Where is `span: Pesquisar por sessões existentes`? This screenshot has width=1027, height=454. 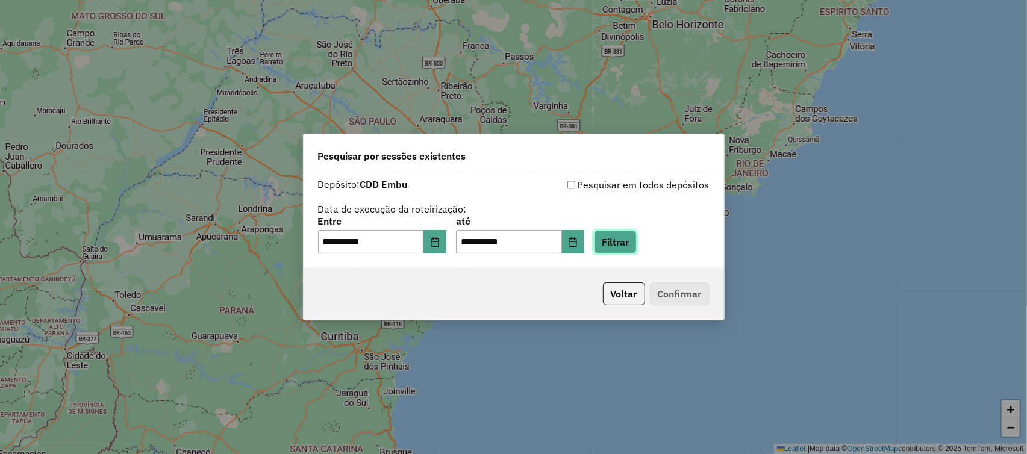 span: Pesquisar por sessões existentes is located at coordinates (392, 156).